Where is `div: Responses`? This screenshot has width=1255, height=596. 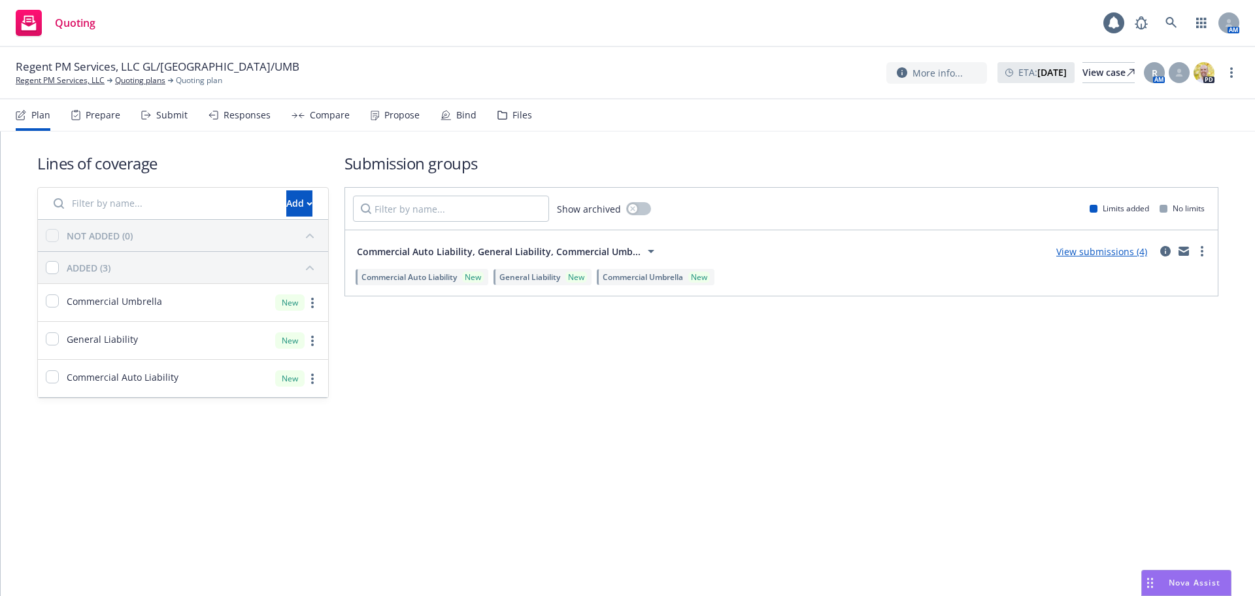 div: Responses is located at coordinates (247, 115).